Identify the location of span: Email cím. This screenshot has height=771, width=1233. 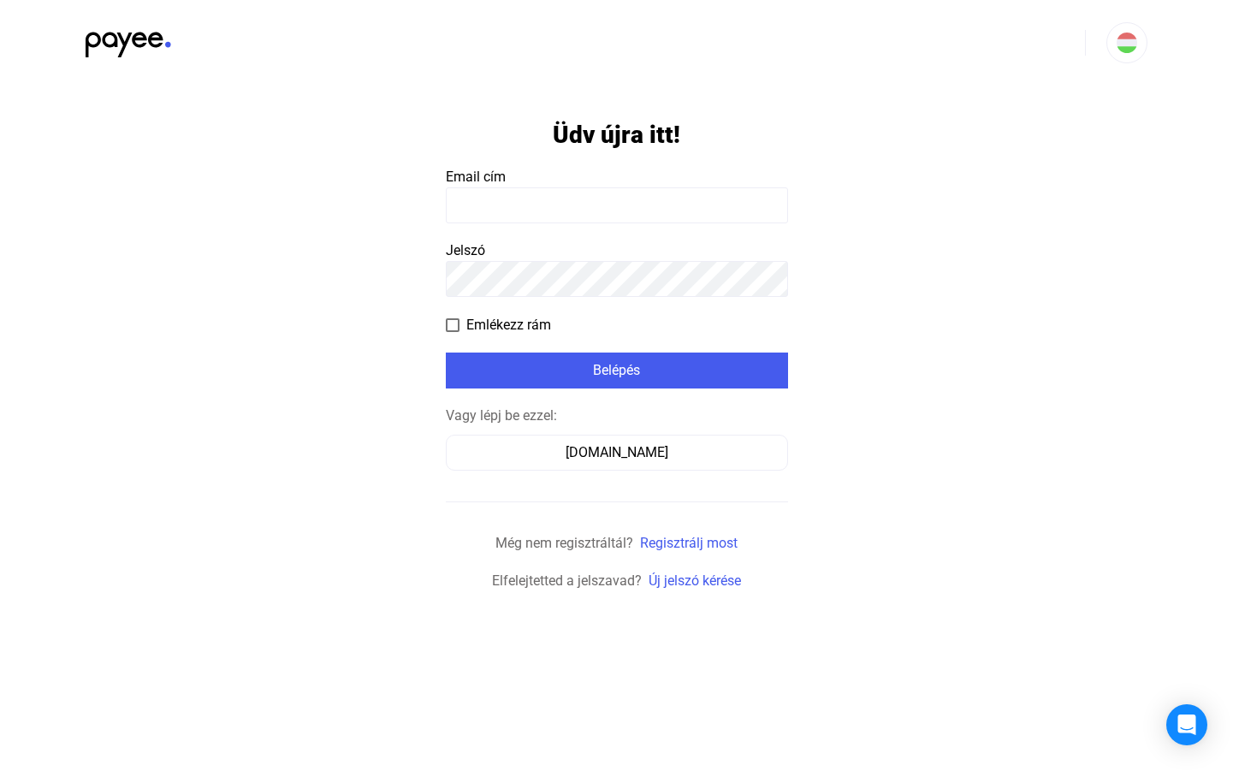
(476, 176).